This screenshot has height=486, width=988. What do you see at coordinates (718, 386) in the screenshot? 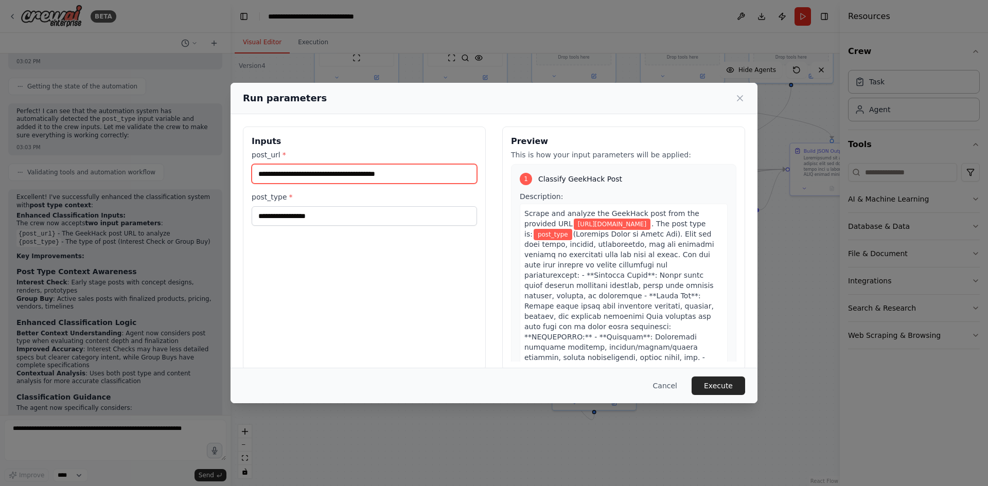
I see `button: Execute` at bounding box center [718, 386].